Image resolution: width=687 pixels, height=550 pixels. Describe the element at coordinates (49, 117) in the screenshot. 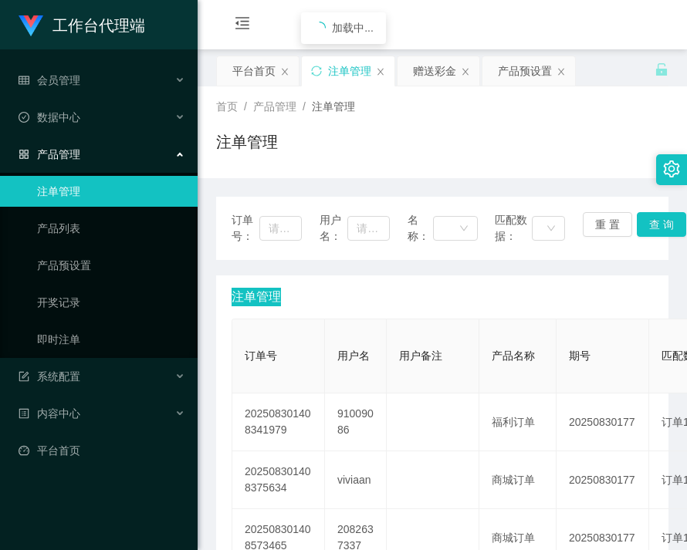

I see `span: 数据中心` at that location.